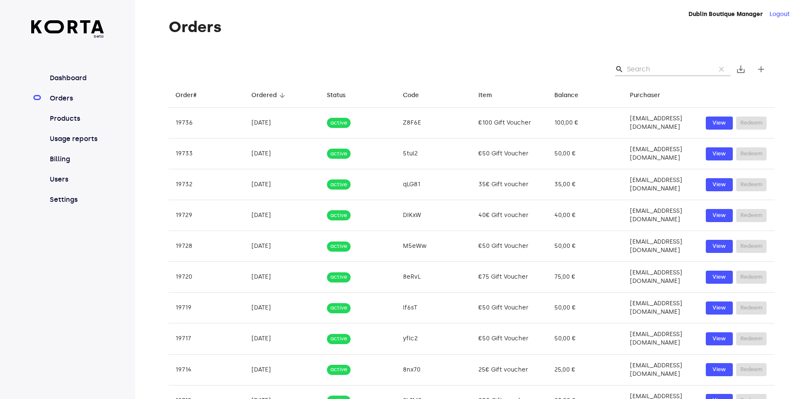 The width and height of the screenshot is (810, 399). What do you see at coordinates (411, 95) in the screenshot?
I see `div: Code` at bounding box center [411, 95].